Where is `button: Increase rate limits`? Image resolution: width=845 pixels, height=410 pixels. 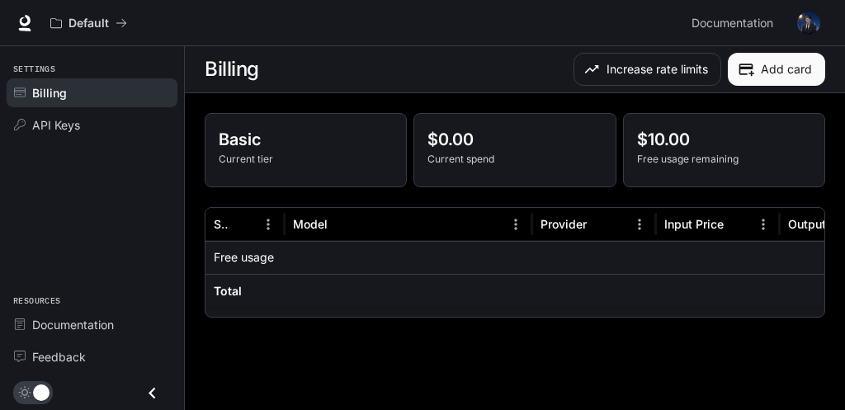
button: Increase rate limits is located at coordinates (647, 69).